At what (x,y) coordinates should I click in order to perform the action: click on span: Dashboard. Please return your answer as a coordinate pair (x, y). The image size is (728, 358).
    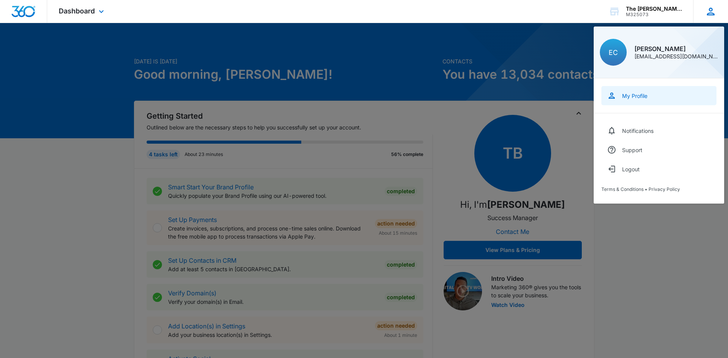
    Looking at the image, I should click on (77, 11).